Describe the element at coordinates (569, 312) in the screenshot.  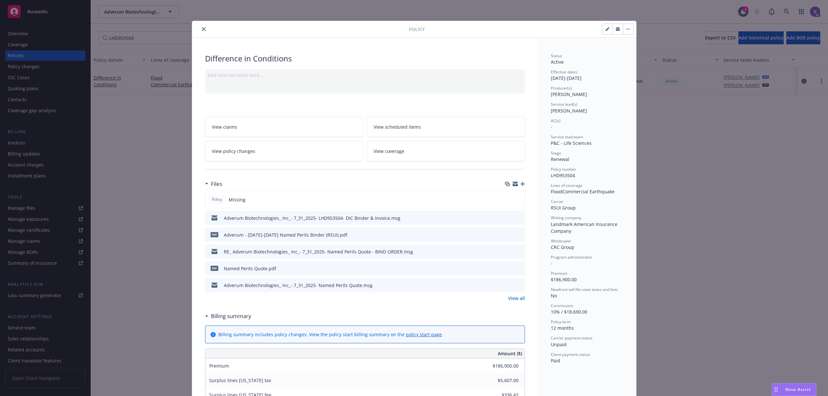
I see `span: 10% / $18,690.00` at that location.